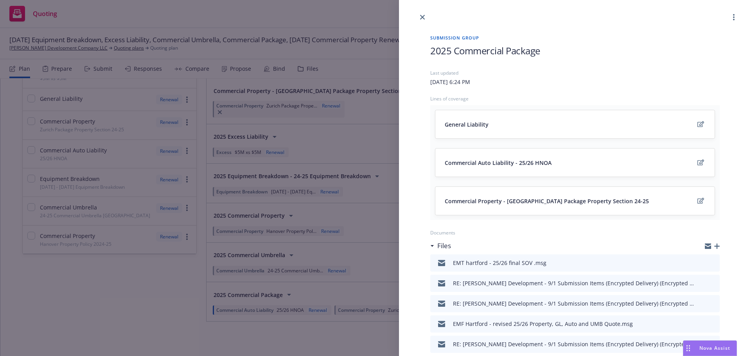 The height and width of the screenshot is (356, 751). What do you see at coordinates (498, 163) in the screenshot?
I see `span: Commercial Auto Liability - 25/26 HNOA` at bounding box center [498, 163].